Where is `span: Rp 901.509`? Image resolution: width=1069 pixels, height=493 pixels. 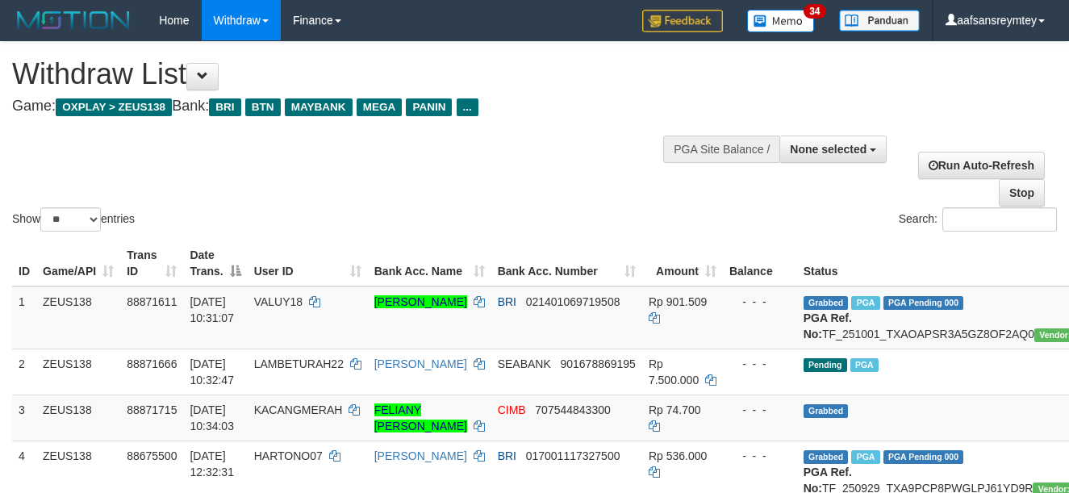
span: Rp 901.509 is located at coordinates (677, 302).